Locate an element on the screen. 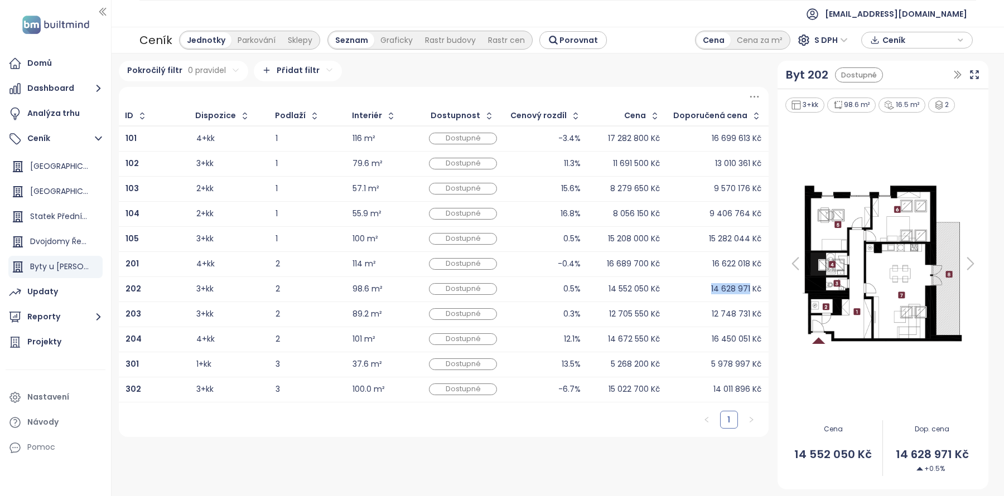  button: Dashboard is located at coordinates (55, 89).